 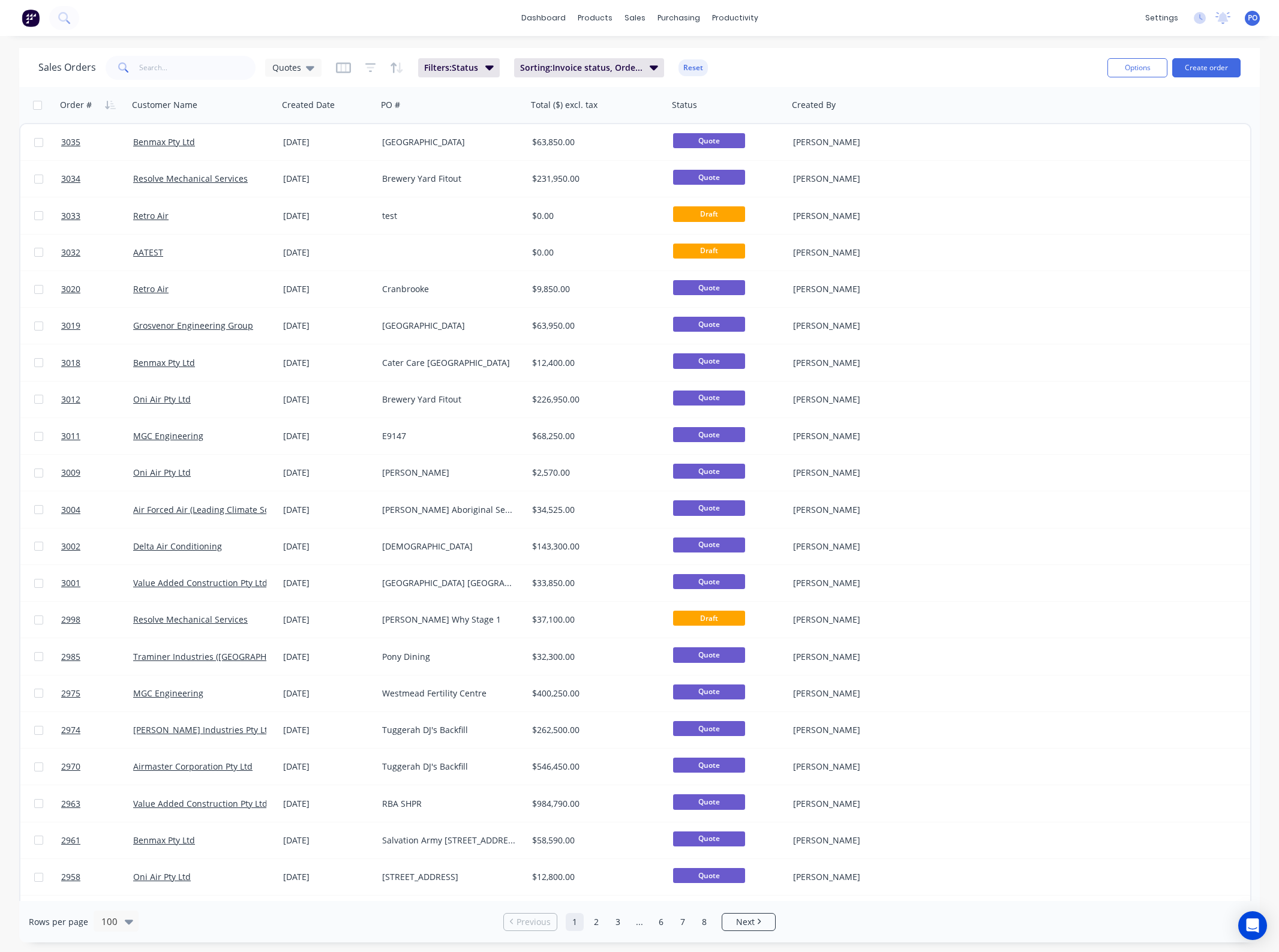 What do you see at coordinates (594, 436) in the screenshot?
I see `div: $68,250.00` at bounding box center [594, 436].